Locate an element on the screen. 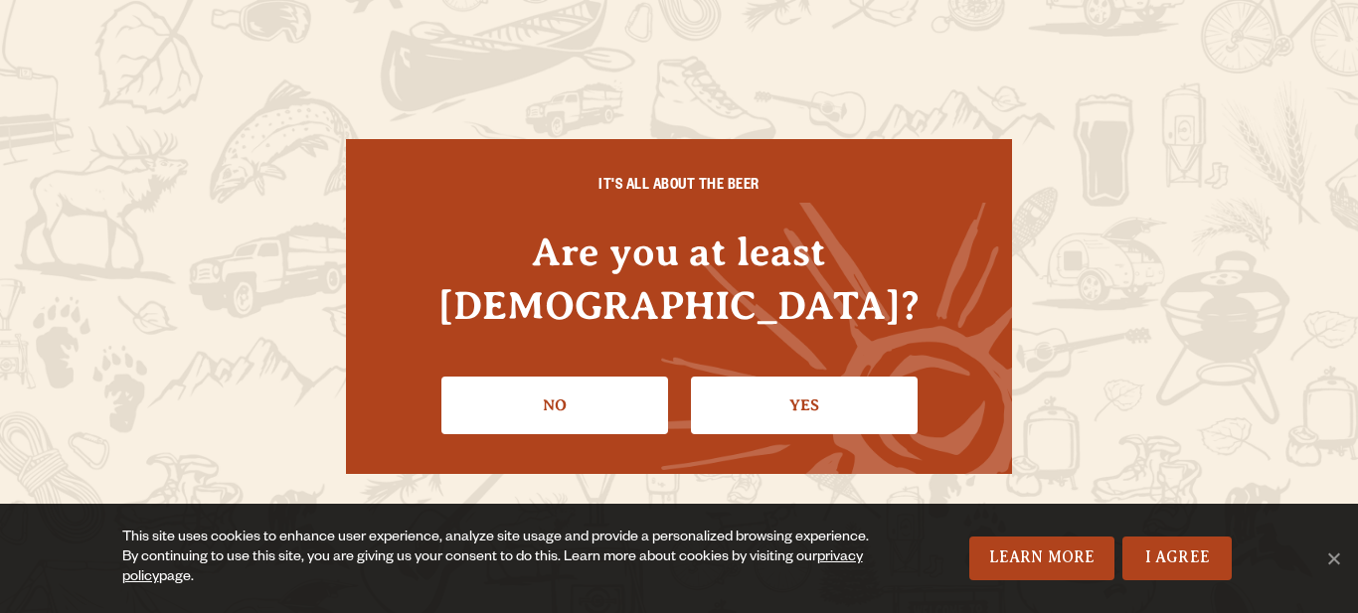 This screenshot has width=1358, height=613. a: No is located at coordinates (555, 406).